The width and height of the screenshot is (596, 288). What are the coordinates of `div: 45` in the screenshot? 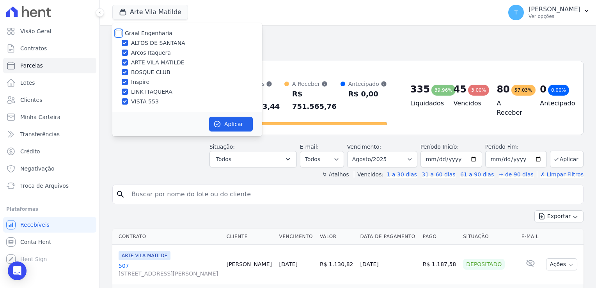 It's located at (460, 89).